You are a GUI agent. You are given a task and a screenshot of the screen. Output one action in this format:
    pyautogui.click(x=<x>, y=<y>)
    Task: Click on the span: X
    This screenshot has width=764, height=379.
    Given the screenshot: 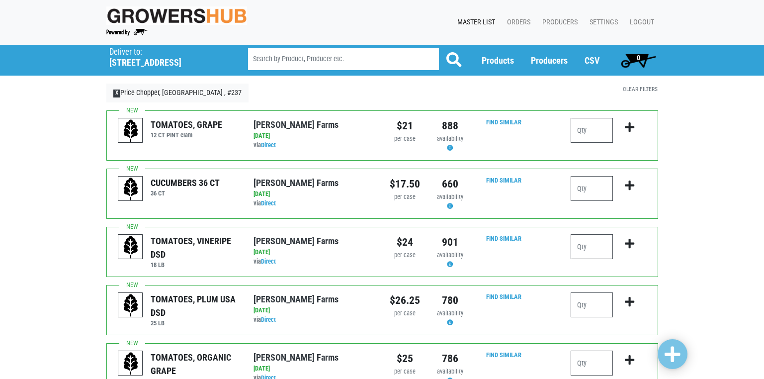 What is the action you would take?
    pyautogui.click(x=117, y=93)
    